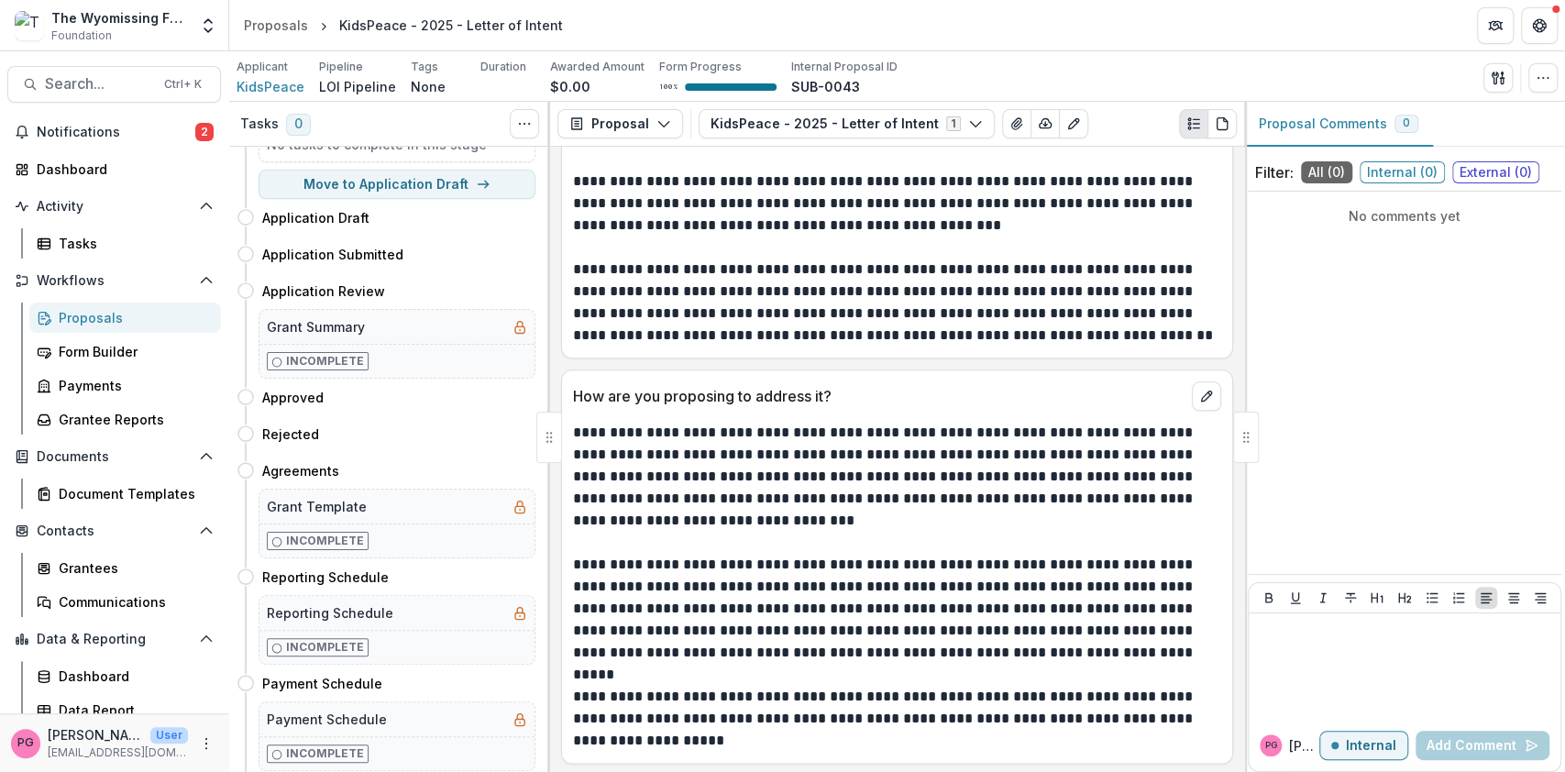  Describe the element at coordinates (397, 184) in the screenshot. I see `button: Move to Application Draft` at that location.